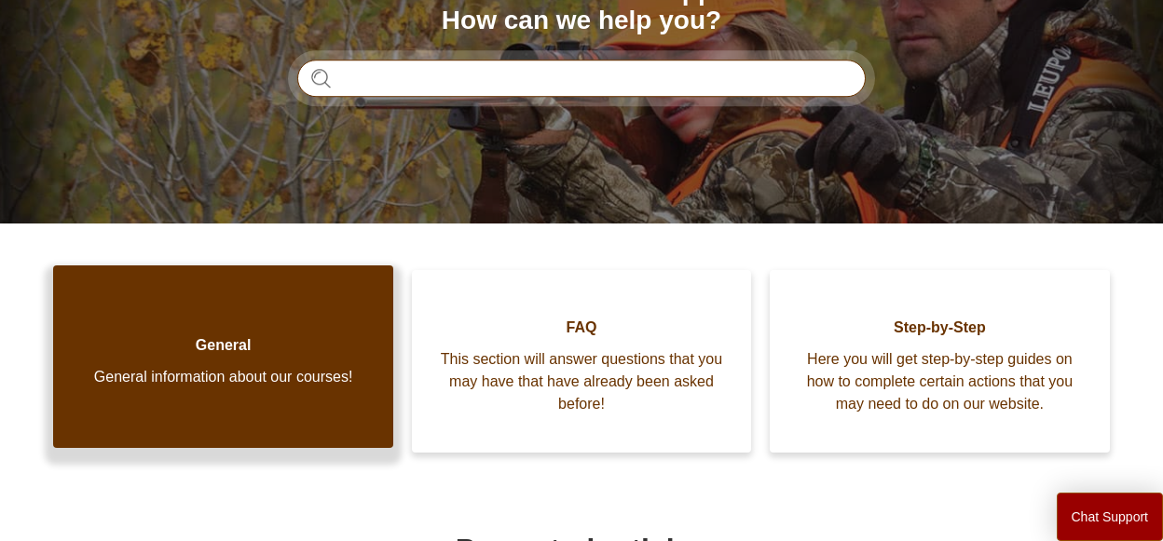  What do you see at coordinates (582, 78) in the screenshot?
I see `input: Search` at bounding box center [582, 78].